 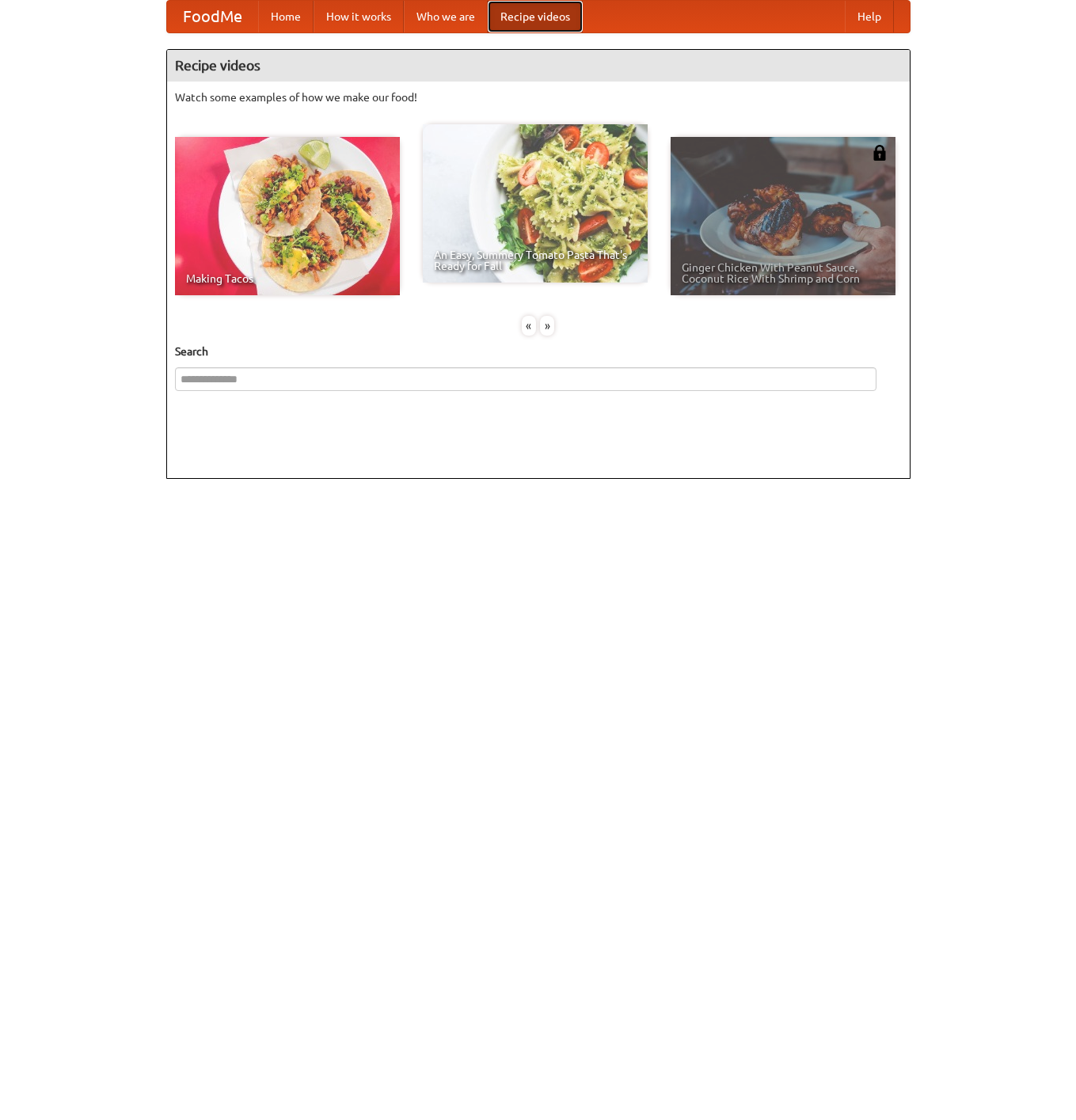 What do you see at coordinates (359, 17) in the screenshot?
I see `a: How it works` at bounding box center [359, 17].